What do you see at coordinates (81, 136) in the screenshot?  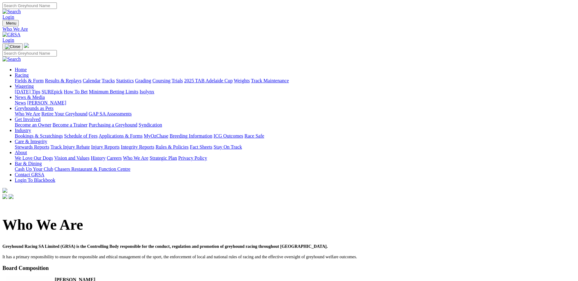 I see `a: Schedule of Fees` at bounding box center [81, 136].